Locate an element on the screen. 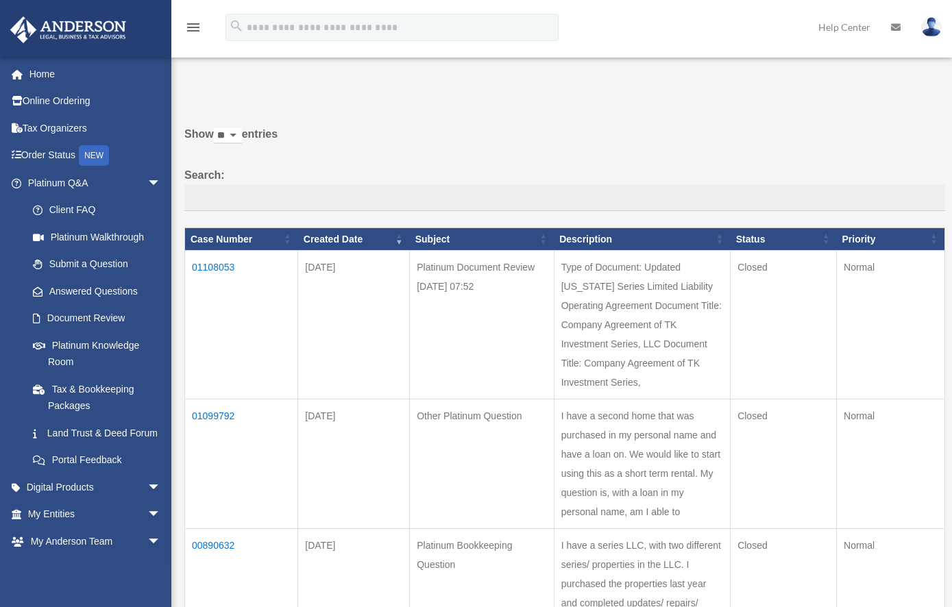 The width and height of the screenshot is (952, 607). select: Showentries is located at coordinates (228, 136).